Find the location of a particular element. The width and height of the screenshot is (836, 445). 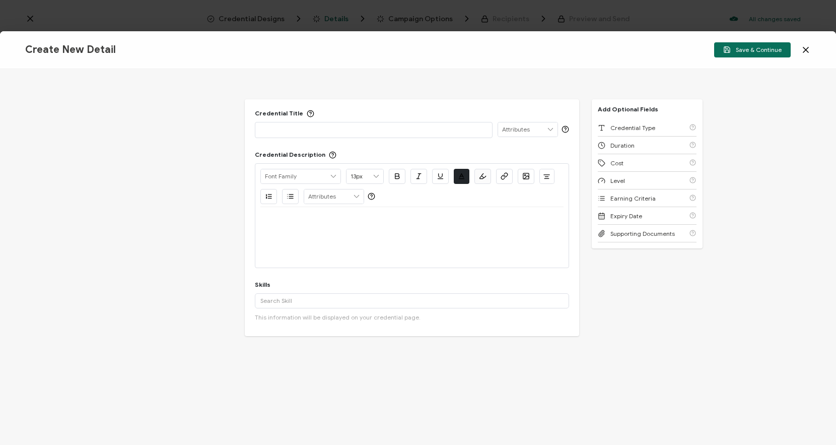

span: Earning Criteria is located at coordinates (633, 198).